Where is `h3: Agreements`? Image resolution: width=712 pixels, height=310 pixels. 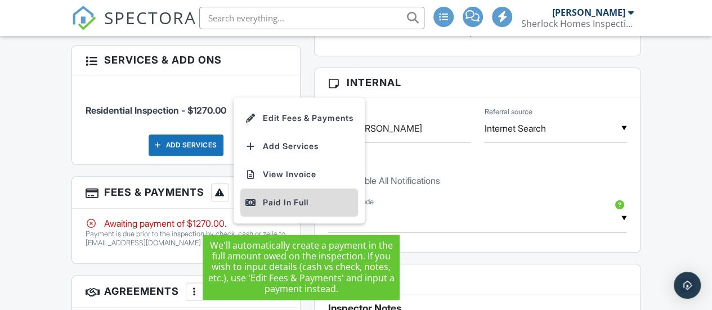 h3: Agreements is located at coordinates (186, 292).